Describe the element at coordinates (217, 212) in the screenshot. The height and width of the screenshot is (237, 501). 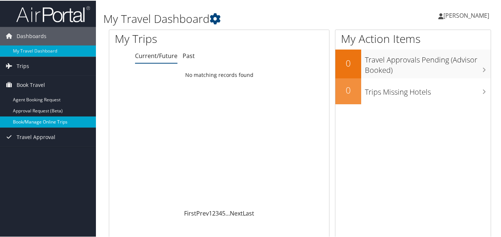
I see `a: 3` at that location.